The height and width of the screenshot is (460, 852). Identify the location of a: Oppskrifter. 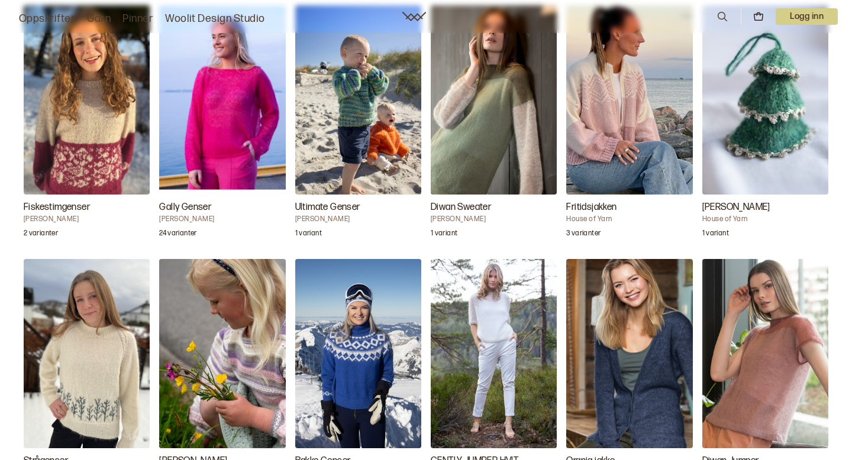
(47, 19).